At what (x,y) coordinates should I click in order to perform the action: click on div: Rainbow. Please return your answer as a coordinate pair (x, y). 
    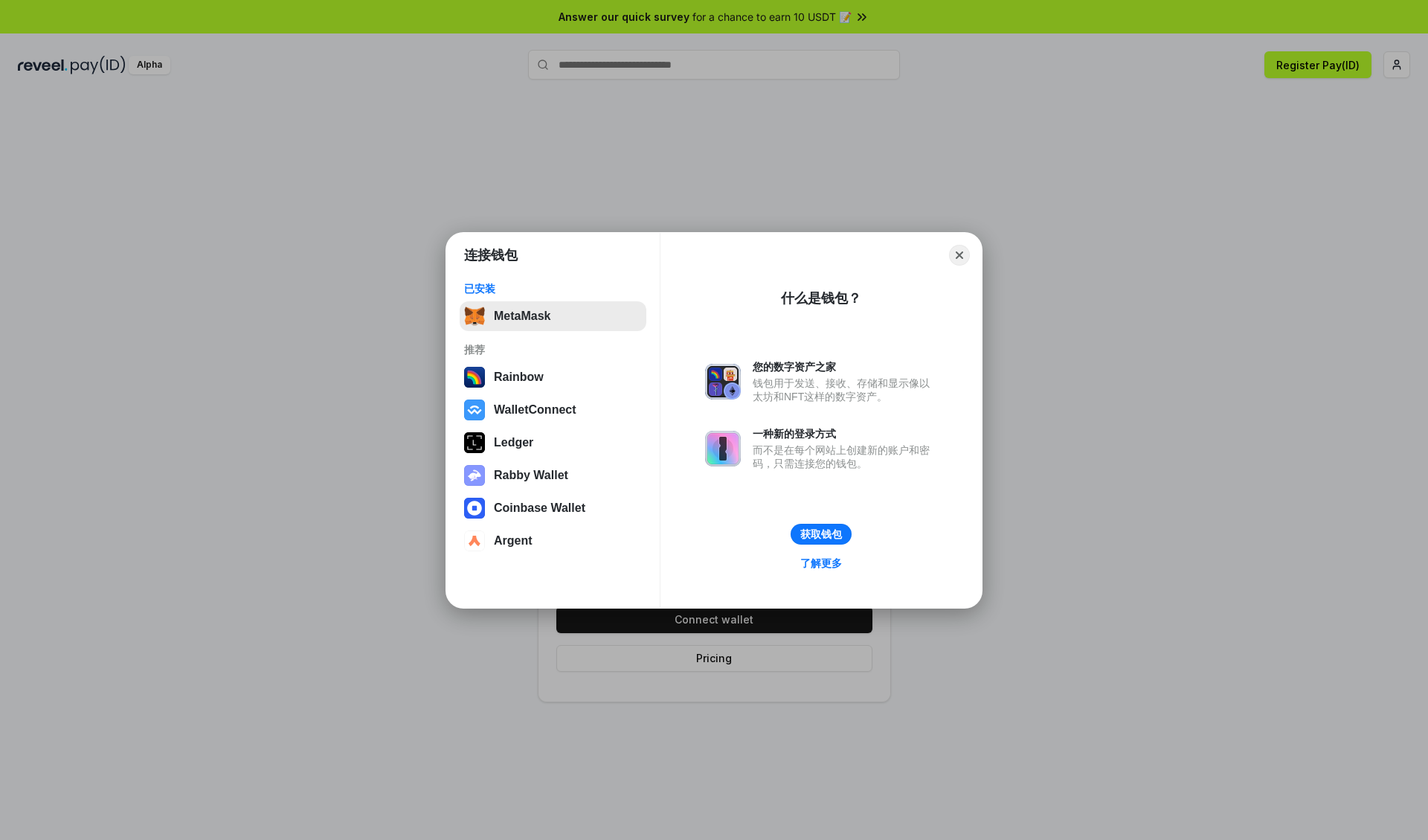
    Looking at the image, I should click on (518, 377).